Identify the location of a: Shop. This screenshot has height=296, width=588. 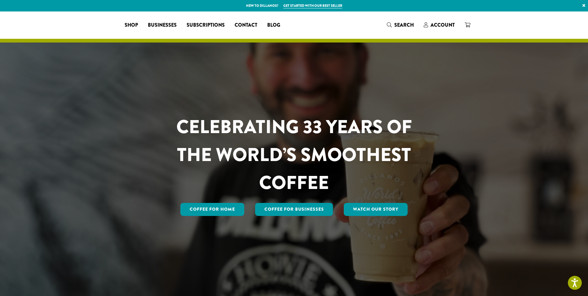
(131, 25).